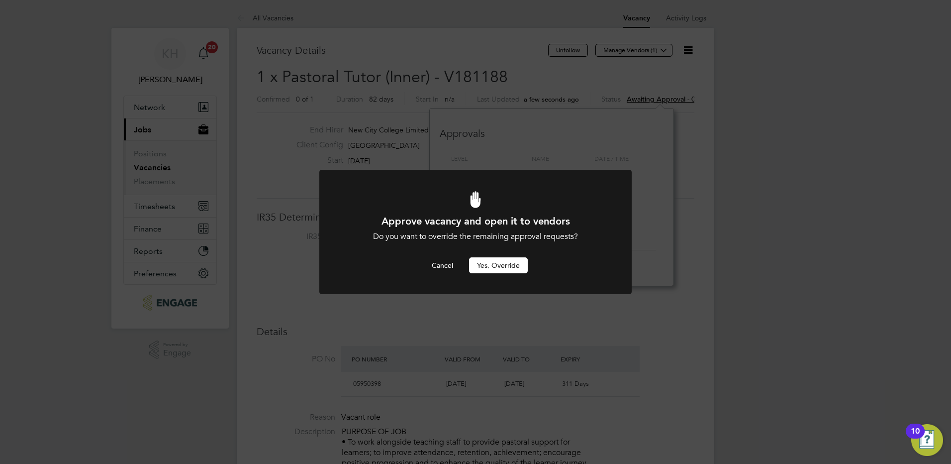 Image resolution: width=951 pixels, height=464 pixels. I want to click on button: Cancel, so click(442, 265).